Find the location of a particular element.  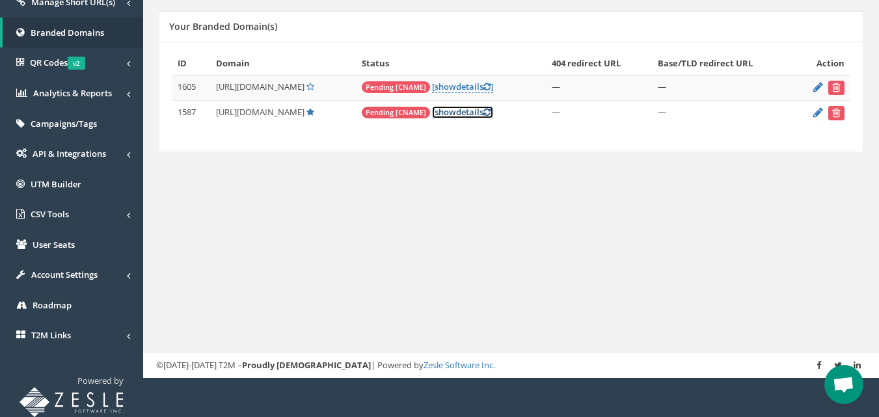

span: Campaigns/Tags is located at coordinates (64, 124).